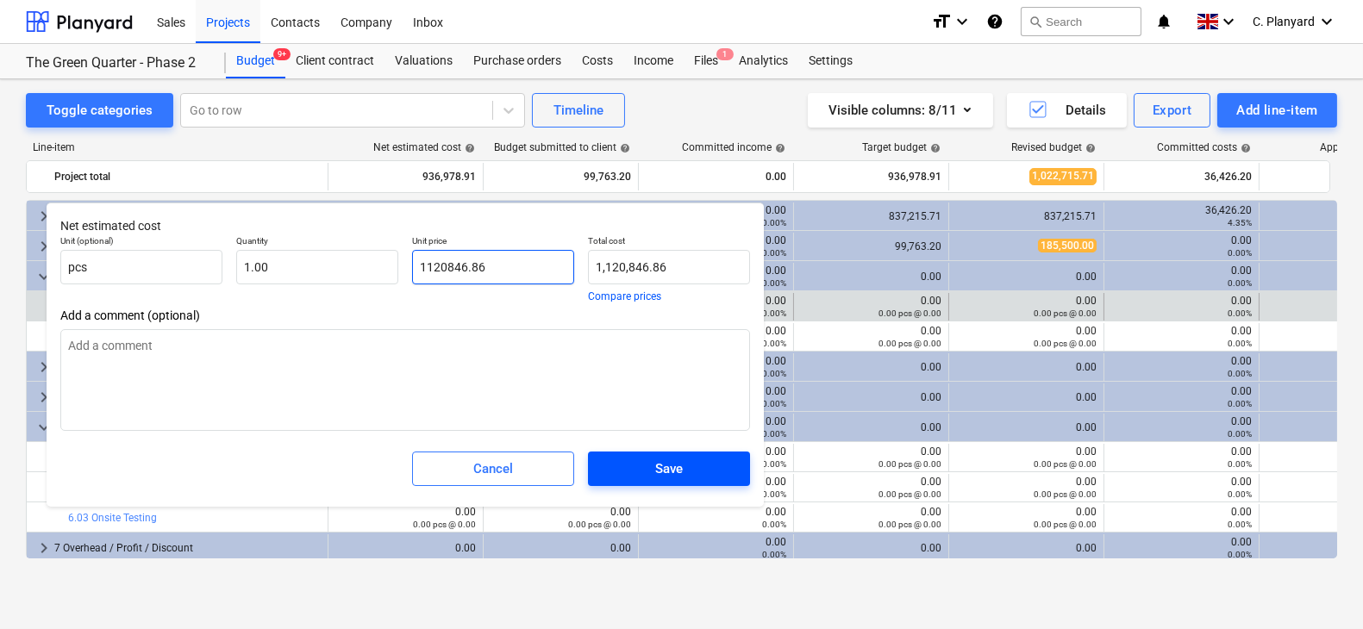  I want to click on a: Budget9+, so click(255, 61).